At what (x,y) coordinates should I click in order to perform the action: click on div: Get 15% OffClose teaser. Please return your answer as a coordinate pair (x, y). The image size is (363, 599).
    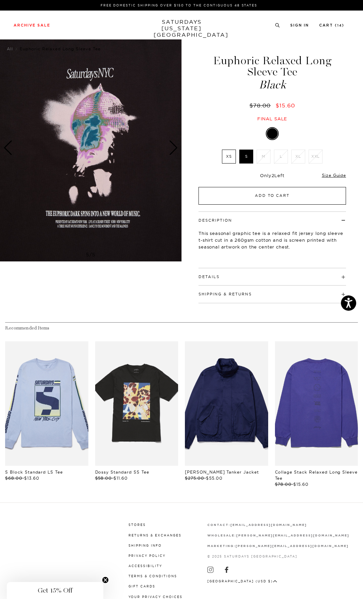
    Looking at the image, I should click on (55, 591).